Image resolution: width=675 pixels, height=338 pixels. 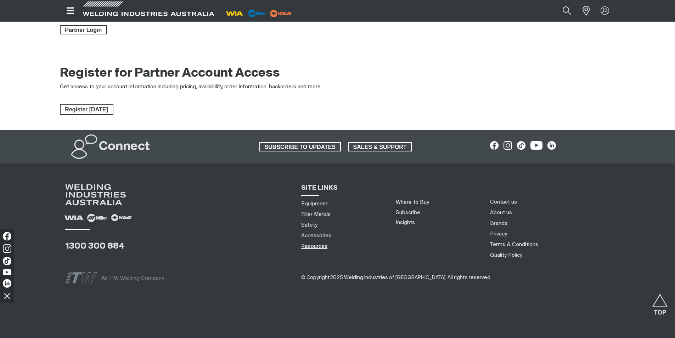 What do you see at coordinates (343, 225) in the screenshot?
I see `nav: Sitemap` at bounding box center [343, 225].